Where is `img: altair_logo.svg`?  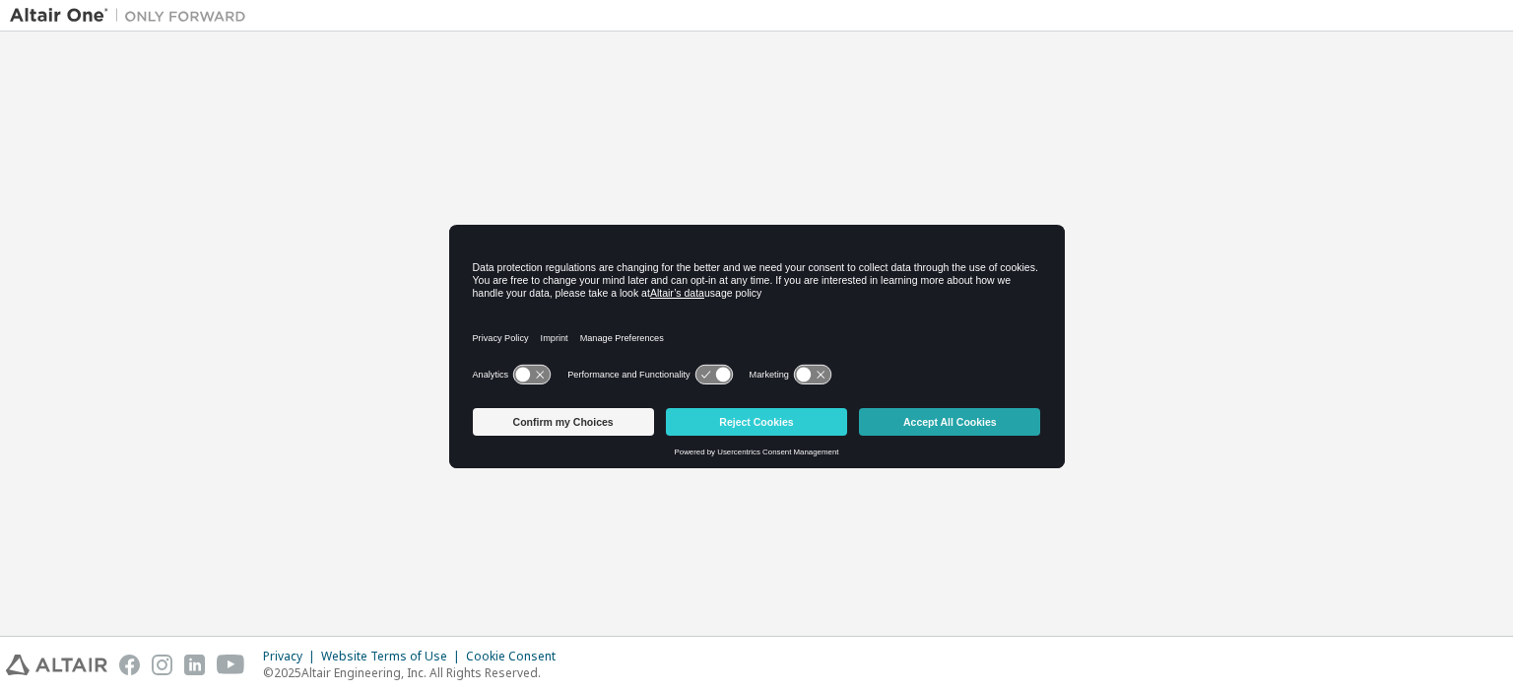
img: altair_logo.svg is located at coordinates (56, 664).